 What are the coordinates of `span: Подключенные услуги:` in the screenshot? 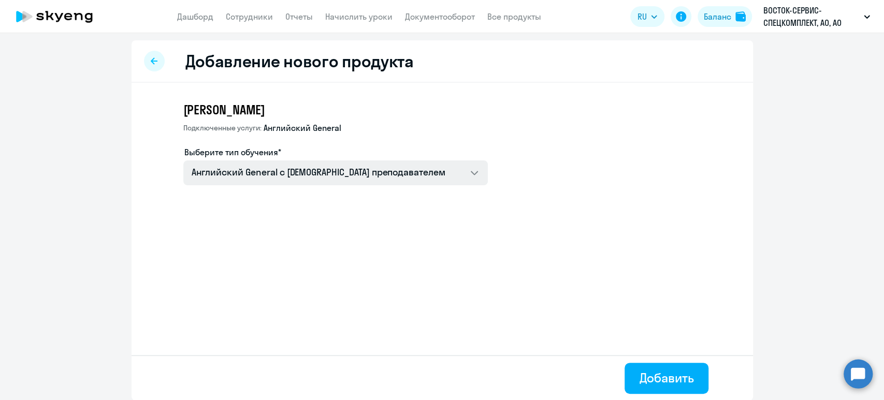 It's located at (222, 128).